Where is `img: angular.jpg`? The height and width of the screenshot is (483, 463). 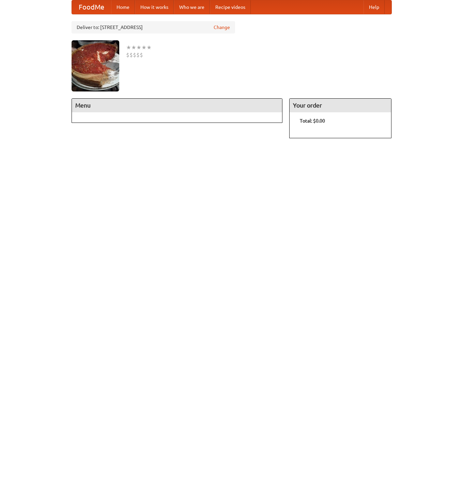 img: angular.jpg is located at coordinates (95, 66).